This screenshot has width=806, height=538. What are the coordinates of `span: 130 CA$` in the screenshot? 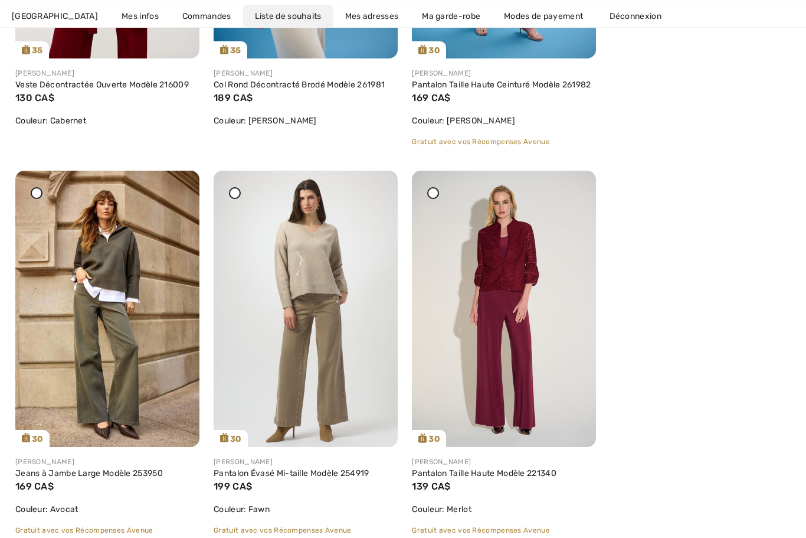 It's located at (35, 97).